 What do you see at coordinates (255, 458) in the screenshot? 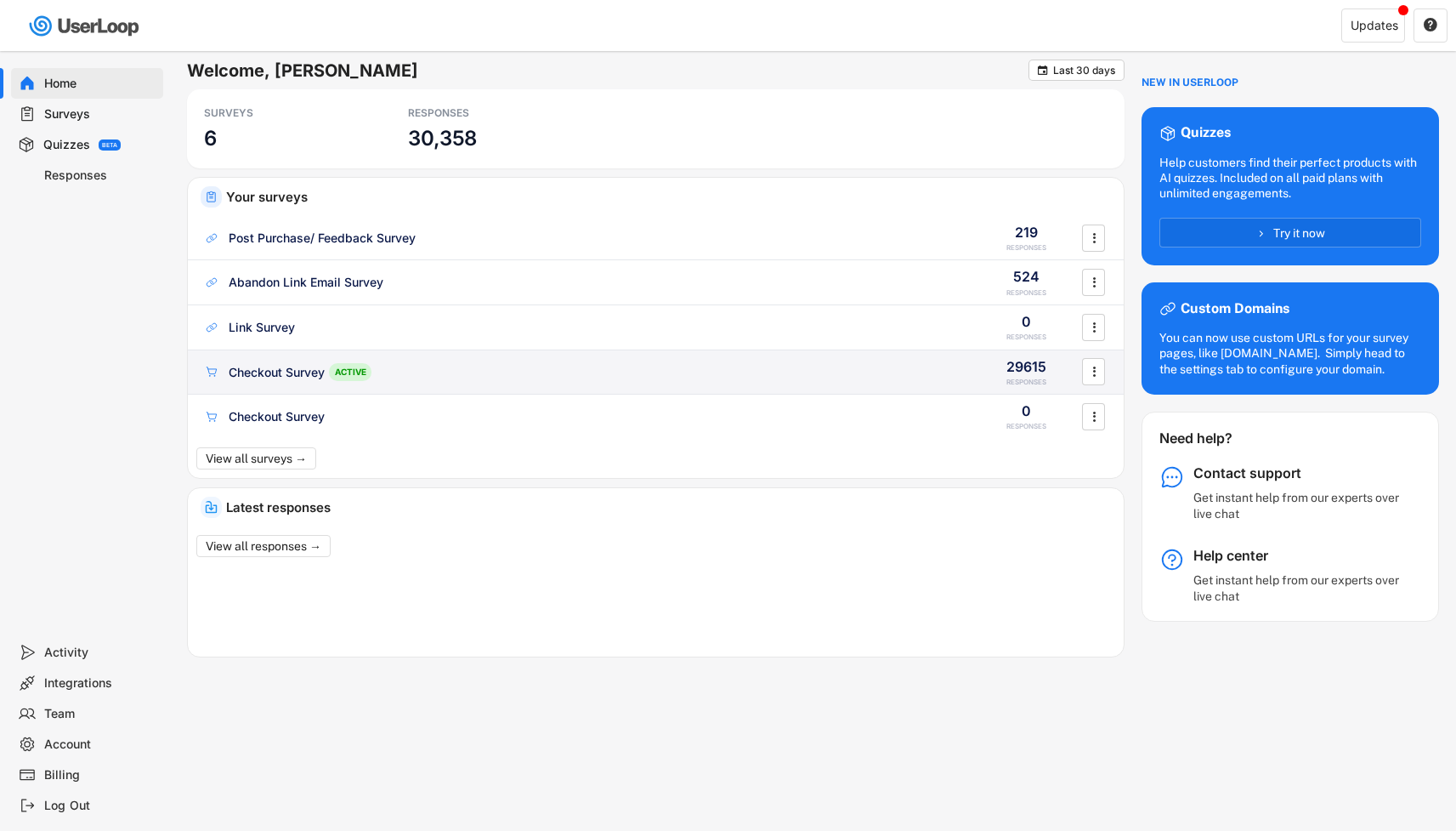
I see `button: View all surveys →` at bounding box center [255, 458].